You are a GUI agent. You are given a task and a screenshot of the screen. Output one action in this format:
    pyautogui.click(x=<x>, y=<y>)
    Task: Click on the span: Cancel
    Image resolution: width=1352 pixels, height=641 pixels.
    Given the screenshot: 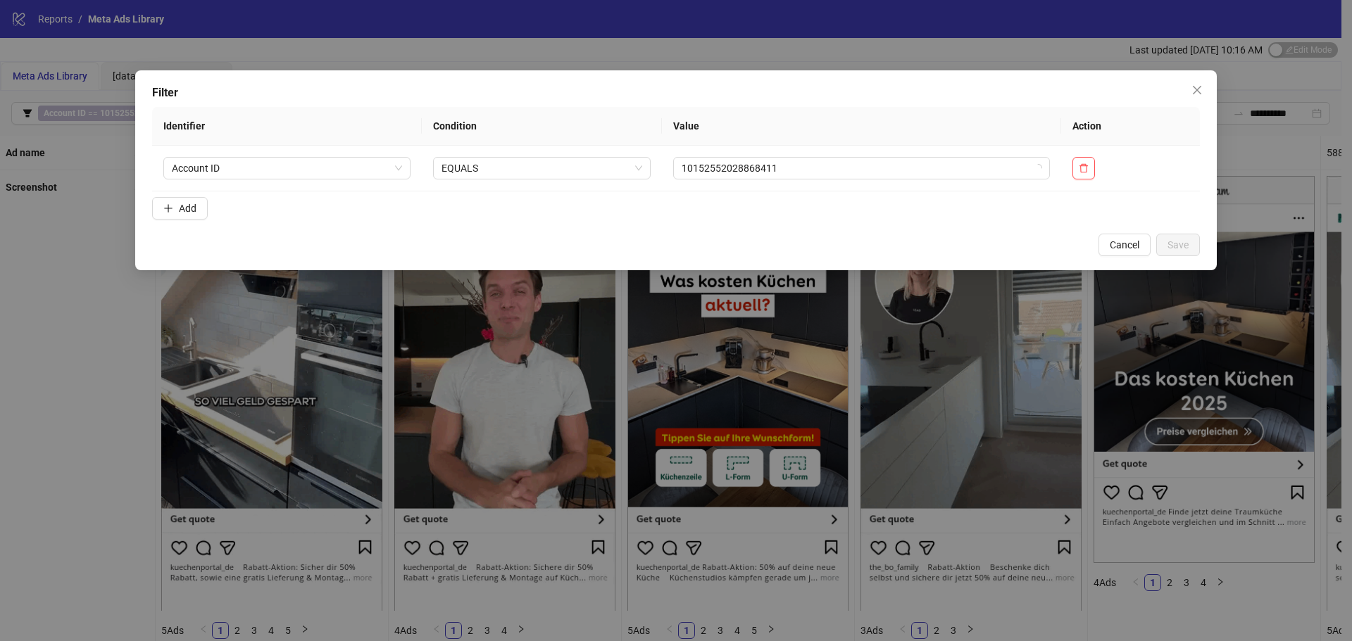 What is the action you would take?
    pyautogui.click(x=1124, y=245)
    